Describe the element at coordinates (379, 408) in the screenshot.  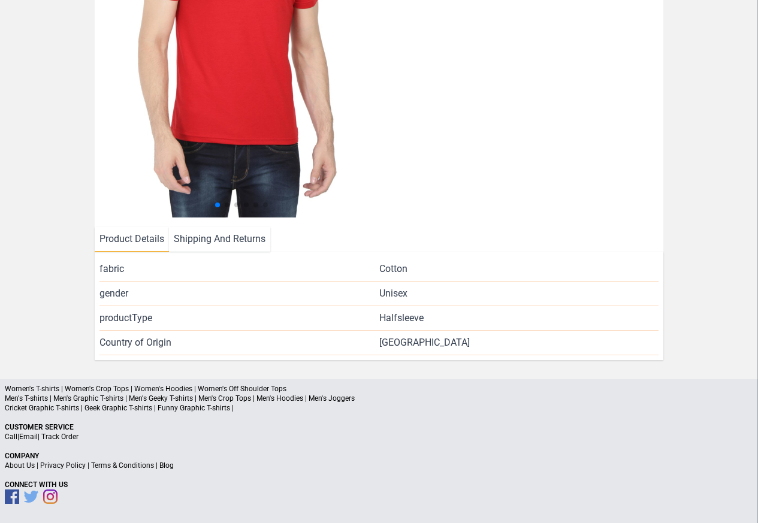
I see `p: Cricket Graphic T-shirts | Geek Graphic T-shirts | Funny Graphic T-shirts |` at that location.